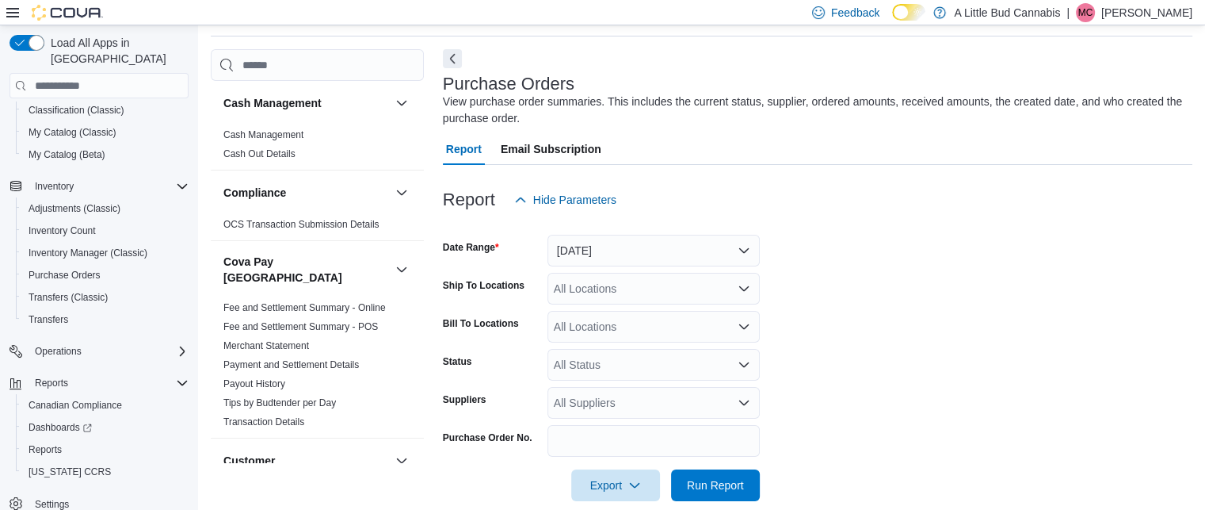 The height and width of the screenshot is (510, 1205). I want to click on span: My Catalog (Classic), so click(72, 132).